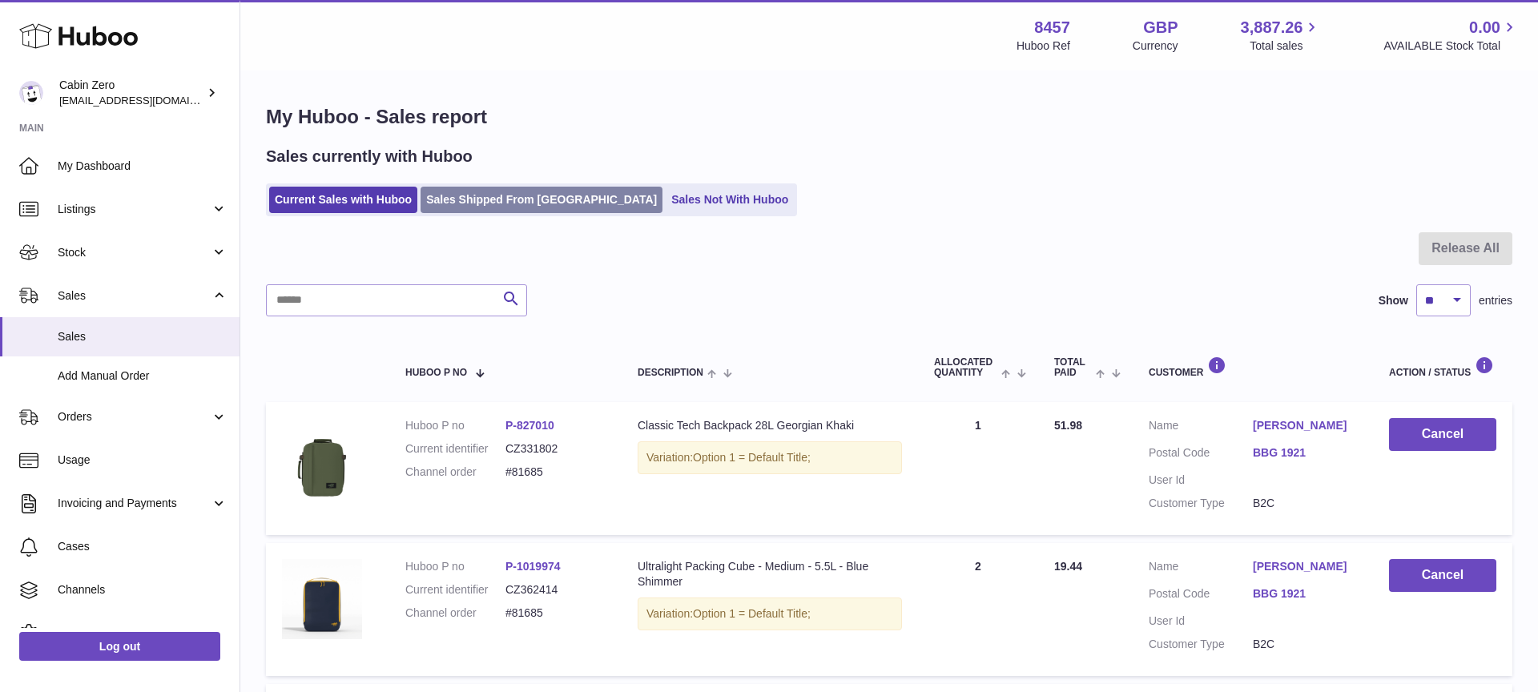 The width and height of the screenshot is (1538, 692). I want to click on span: Channels, so click(143, 590).